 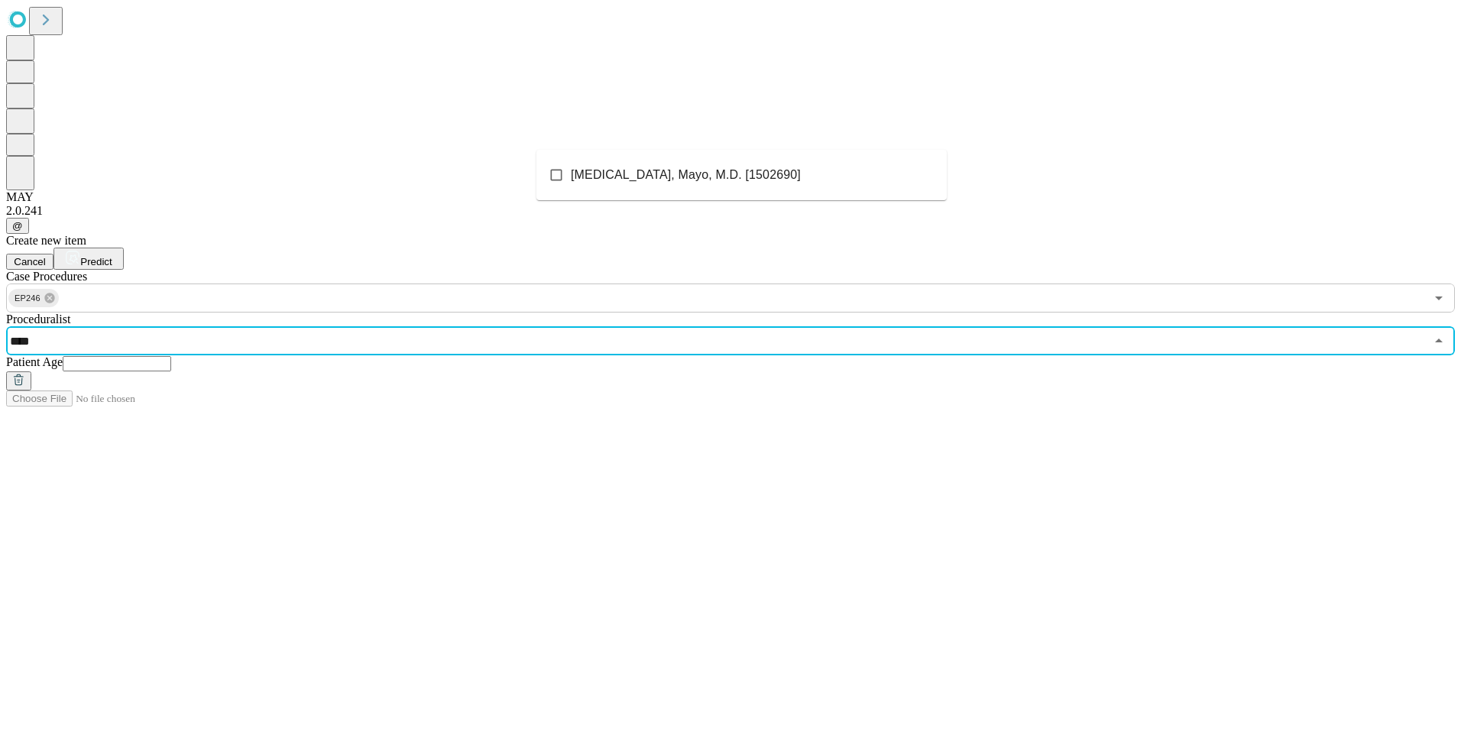 What do you see at coordinates (730, 197) in the screenshot?
I see `div: MAY` at bounding box center [730, 197].